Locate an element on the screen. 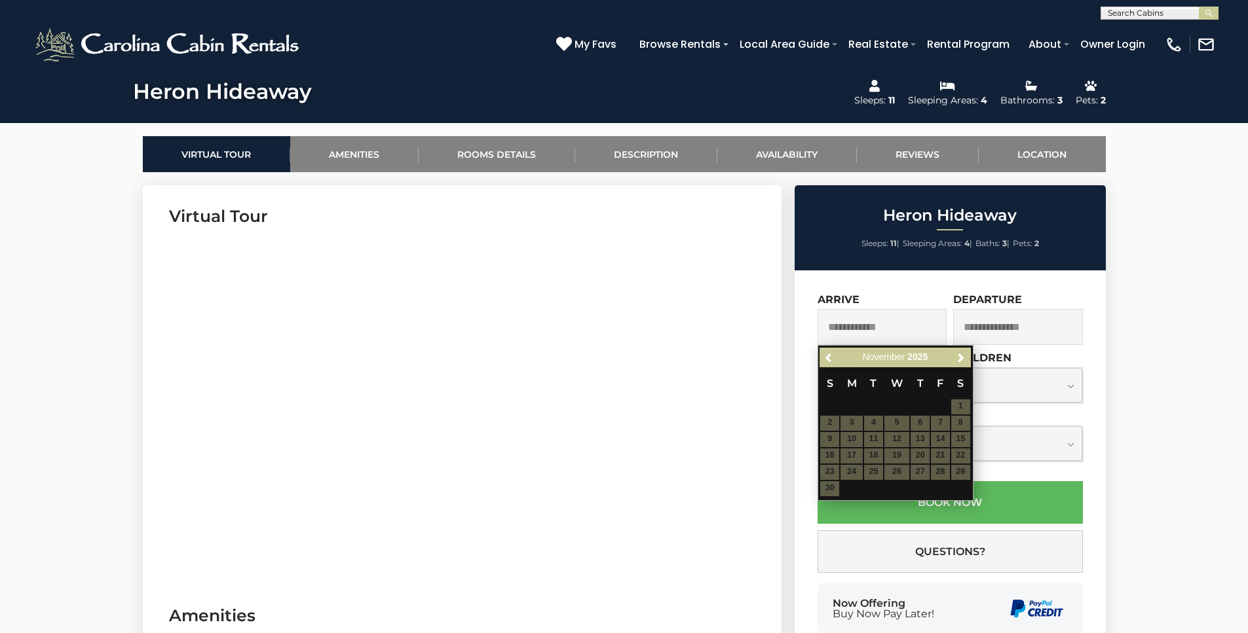  button: Book Now is located at coordinates (950, 502).